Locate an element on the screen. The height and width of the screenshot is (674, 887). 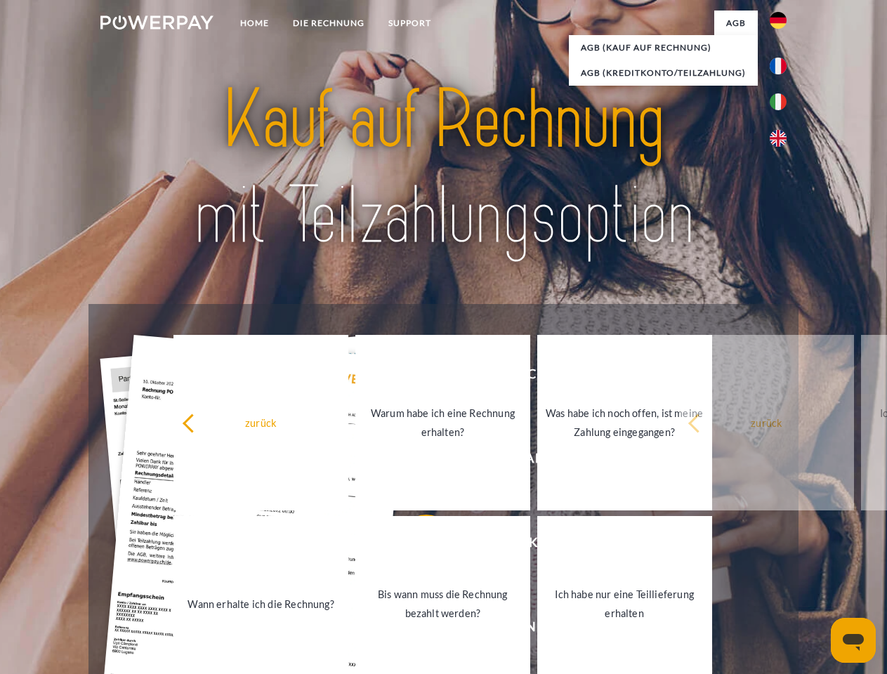
a: AGB (Kreditkonto/Teilzahlung) is located at coordinates (663, 73).